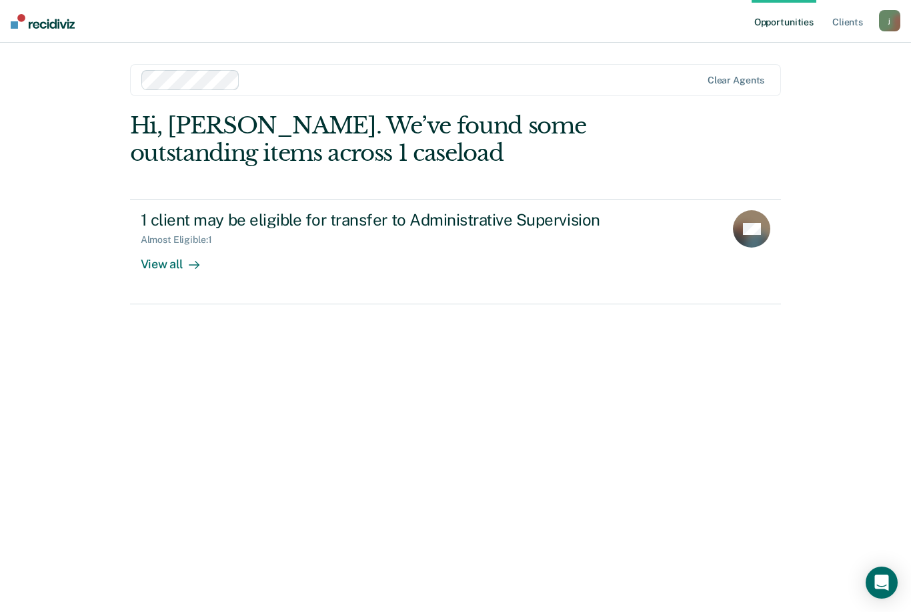 This screenshot has height=612, width=911. I want to click on div: Open Intercom Messenger, so click(882, 582).